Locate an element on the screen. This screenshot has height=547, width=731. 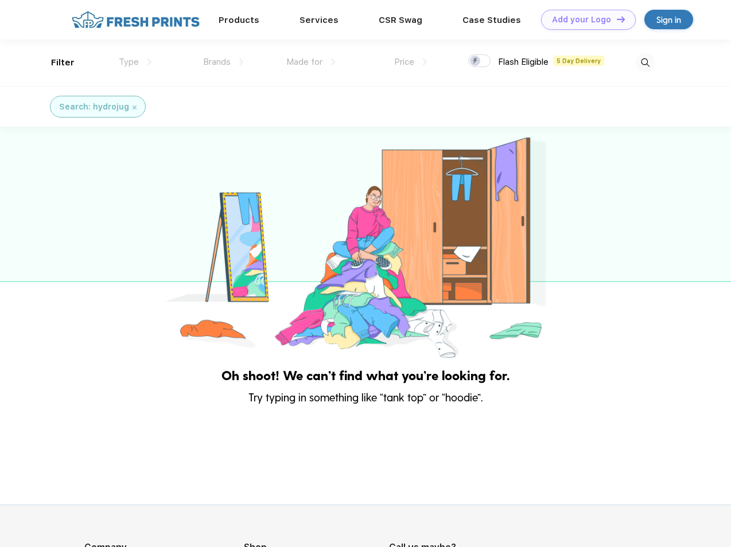
img: fo%20logo%202.webp is located at coordinates (135, 19).